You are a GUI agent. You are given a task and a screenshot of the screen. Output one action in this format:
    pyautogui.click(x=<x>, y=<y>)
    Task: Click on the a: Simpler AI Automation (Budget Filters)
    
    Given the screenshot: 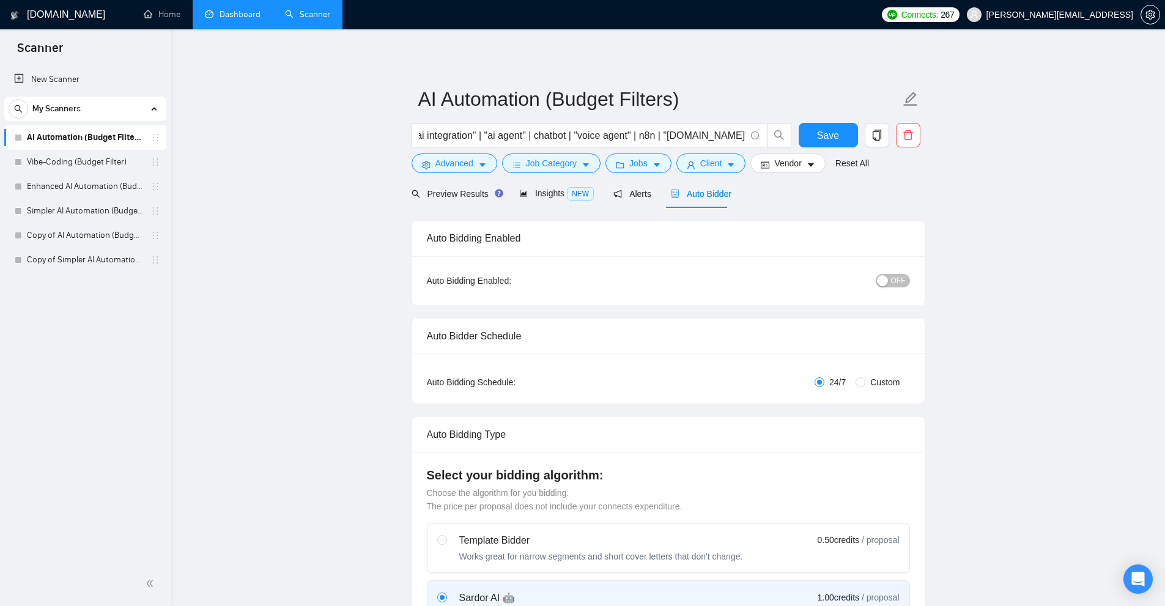 What is the action you would take?
    pyautogui.click(x=85, y=211)
    